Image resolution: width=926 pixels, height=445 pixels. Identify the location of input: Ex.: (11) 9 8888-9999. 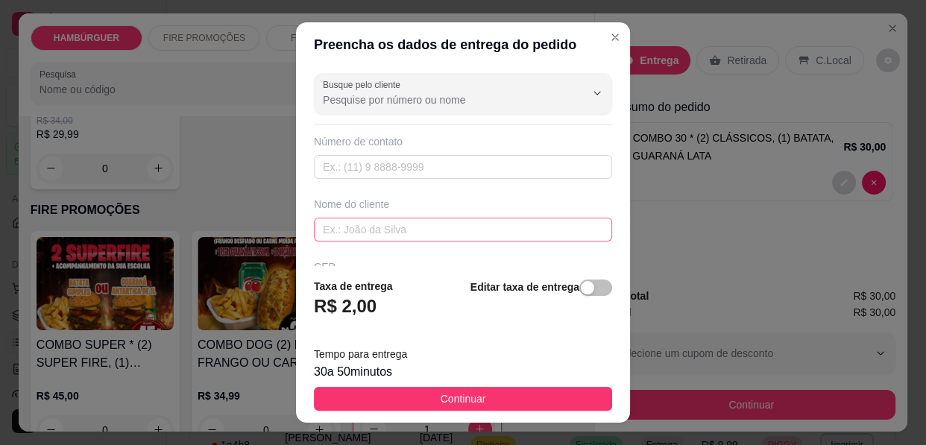
(463, 167).